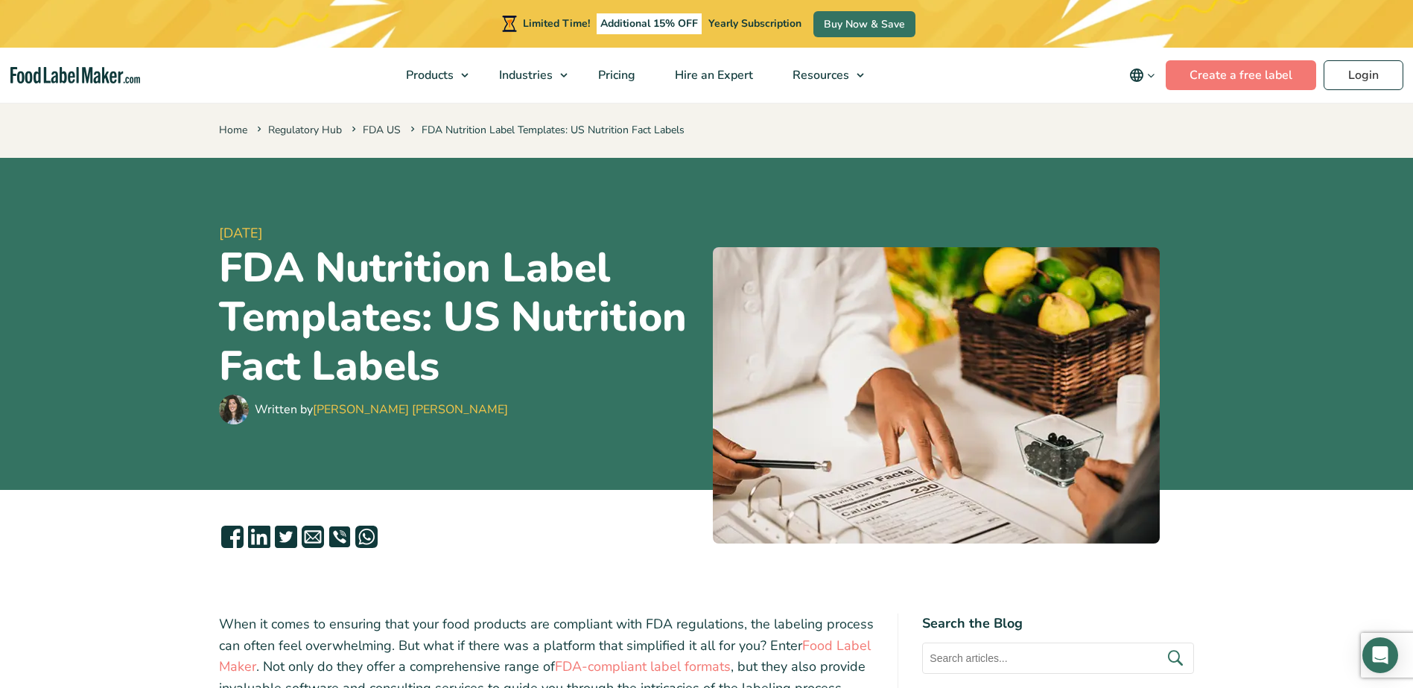  I want to click on span: FDA Nutrition Label Templates: US Nutrition Fact Labels, so click(546, 130).